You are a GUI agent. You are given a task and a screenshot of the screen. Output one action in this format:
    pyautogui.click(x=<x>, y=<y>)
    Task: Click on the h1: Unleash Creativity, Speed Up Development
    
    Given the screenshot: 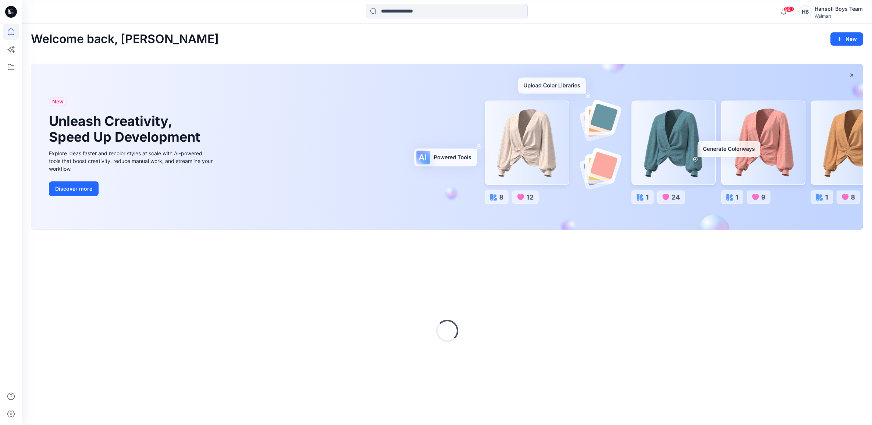 What is the action you would take?
    pyautogui.click(x=126, y=129)
    